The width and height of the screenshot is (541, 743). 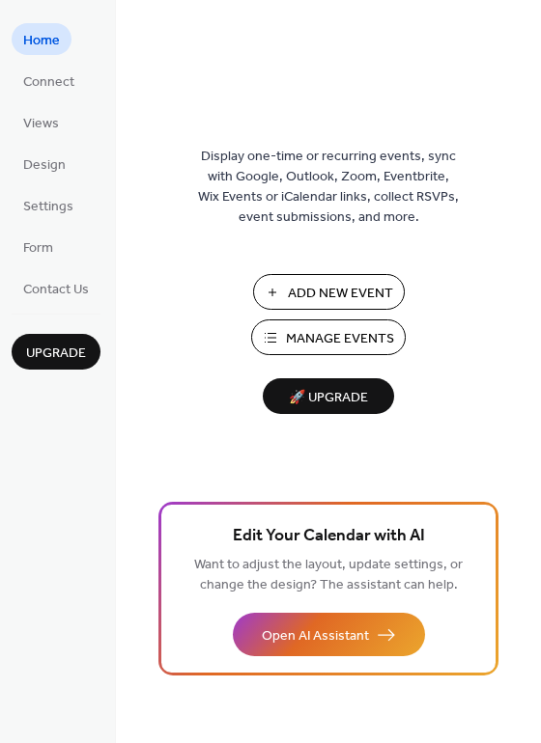 What do you see at coordinates (56, 290) in the screenshot?
I see `span: Contact Us` at bounding box center [56, 290].